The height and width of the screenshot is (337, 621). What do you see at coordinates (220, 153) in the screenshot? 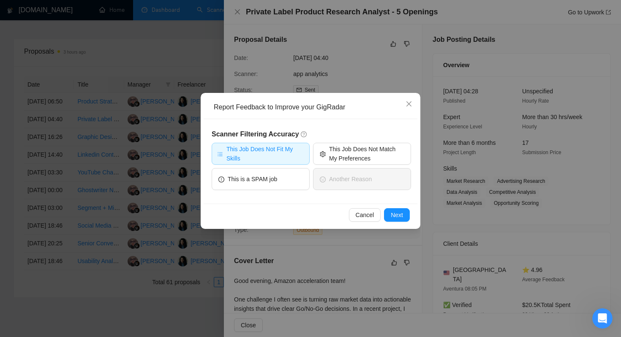
I see `span: bars` at bounding box center [220, 153].